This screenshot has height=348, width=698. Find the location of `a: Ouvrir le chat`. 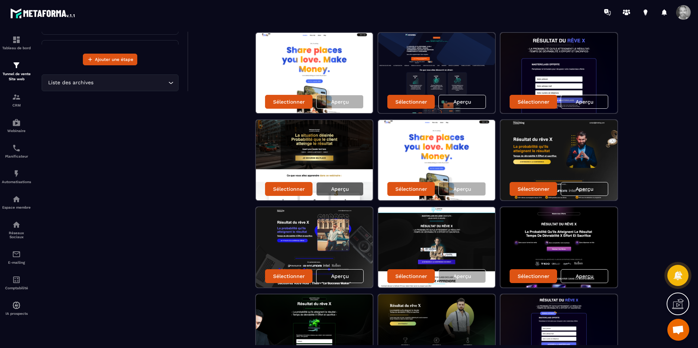

a: Ouvrir le chat is located at coordinates (678, 330).